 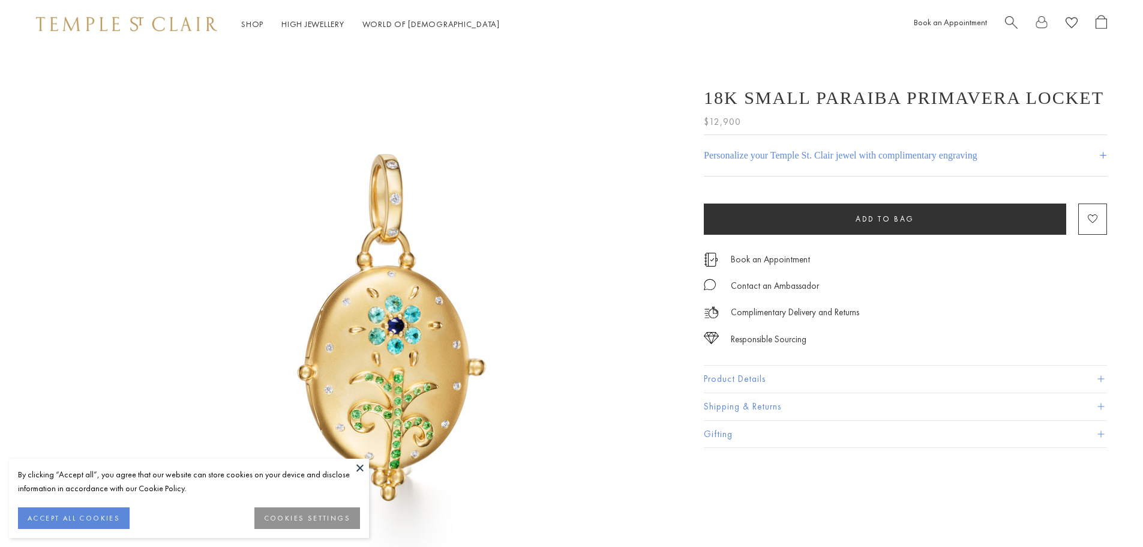 I want to click on span: Add to bag, so click(x=885, y=218).